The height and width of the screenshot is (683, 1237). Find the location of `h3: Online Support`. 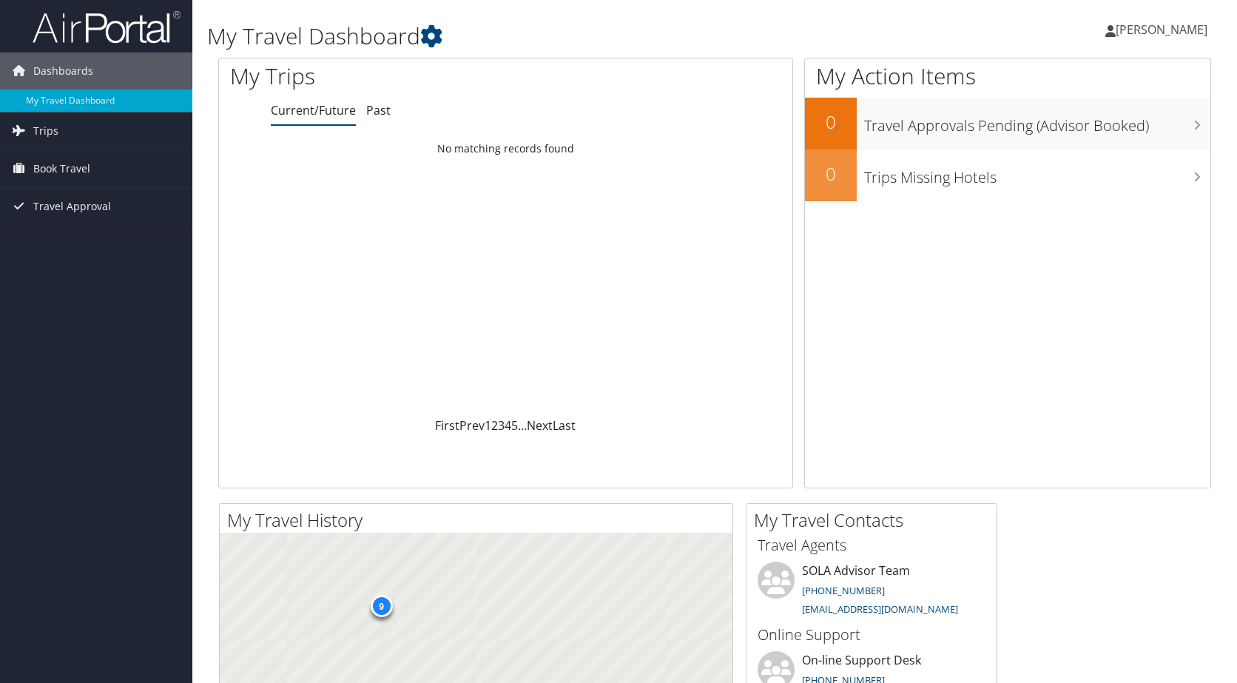

h3: Online Support is located at coordinates (871, 635).